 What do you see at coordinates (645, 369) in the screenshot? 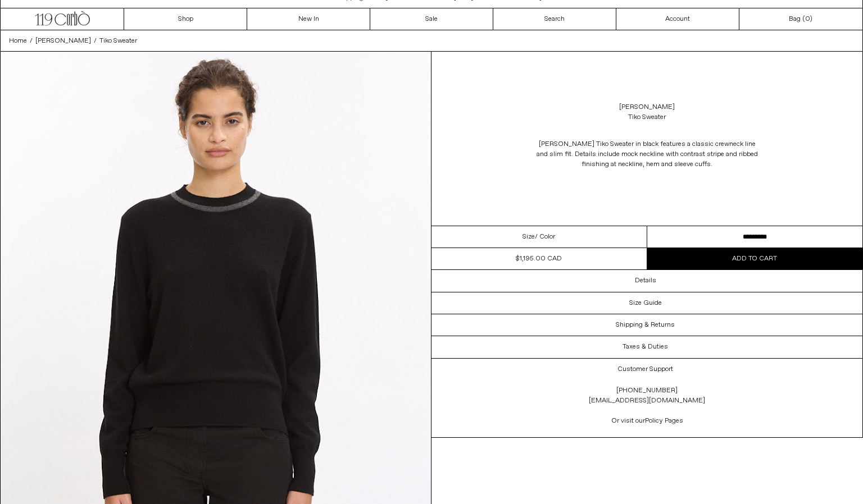
I see `h3: Customer Support` at bounding box center [645, 369].